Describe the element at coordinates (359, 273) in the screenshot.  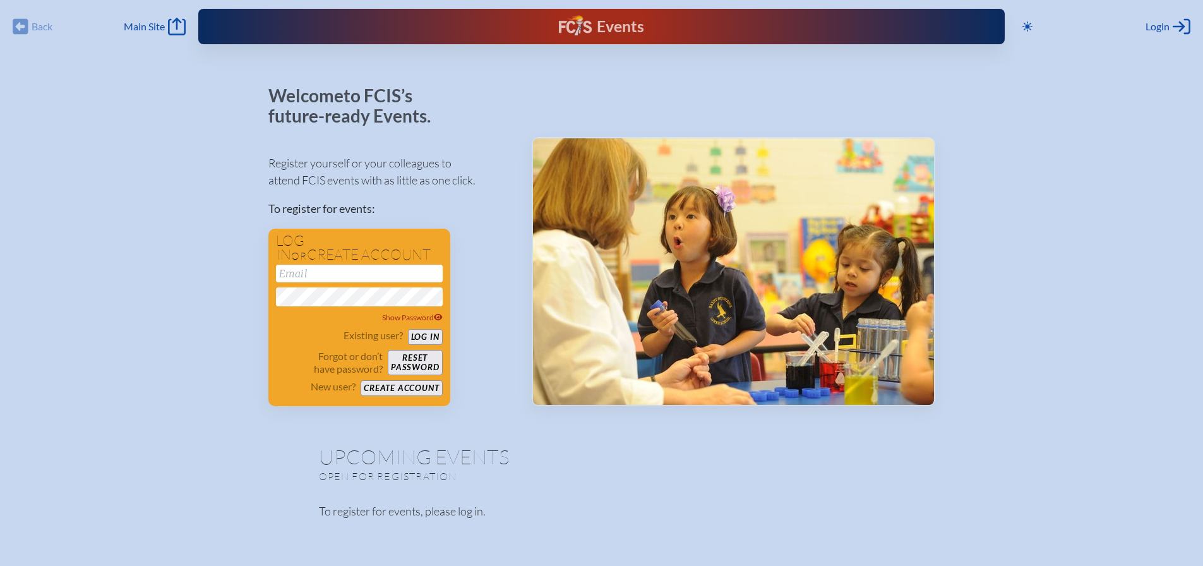
I see `input: Email` at that location.